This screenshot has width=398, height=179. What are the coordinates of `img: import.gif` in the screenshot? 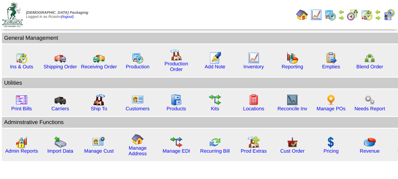 It's located at (60, 142).